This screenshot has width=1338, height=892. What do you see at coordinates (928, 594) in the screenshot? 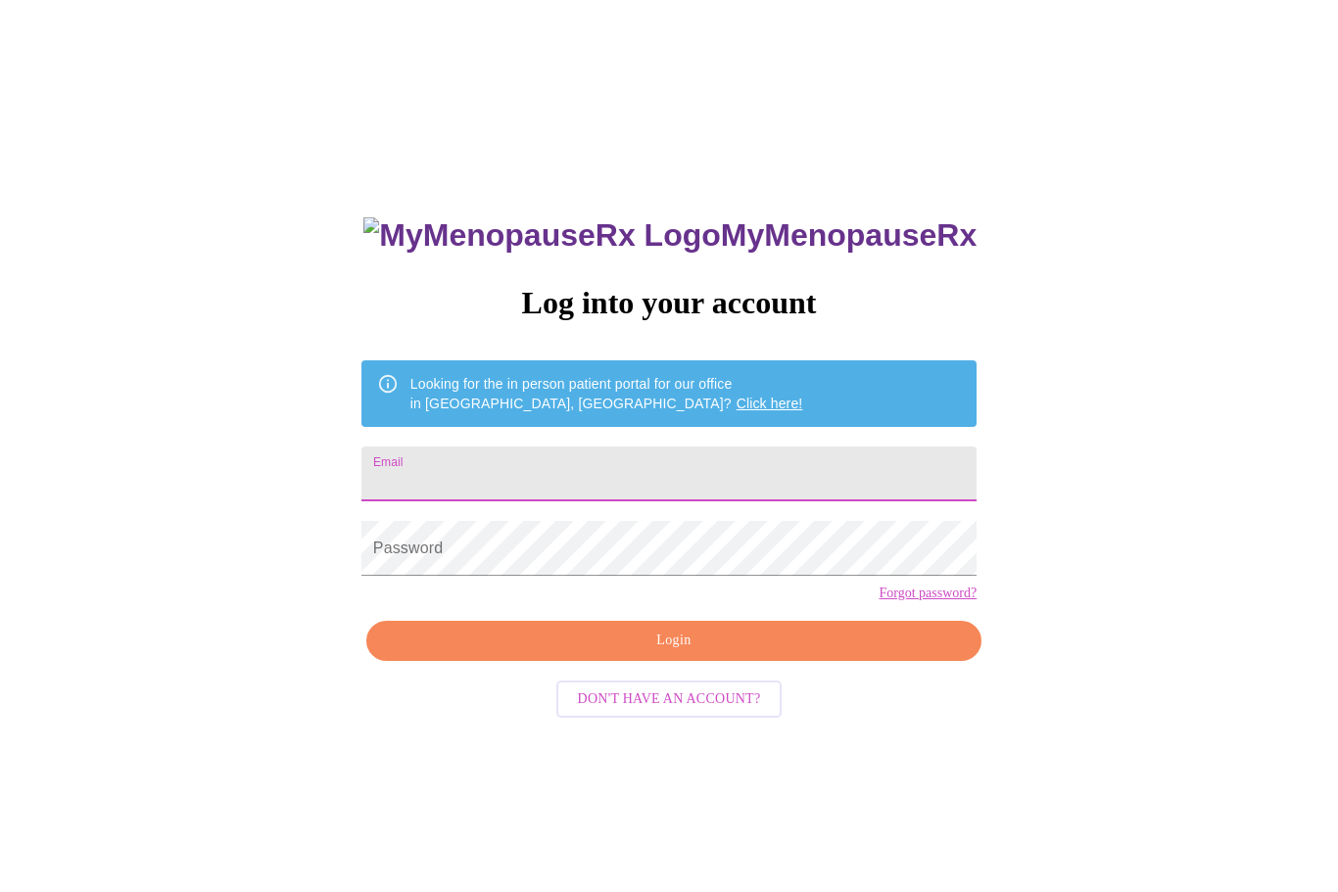
I see `a: Forgot password?` at bounding box center [928, 594].